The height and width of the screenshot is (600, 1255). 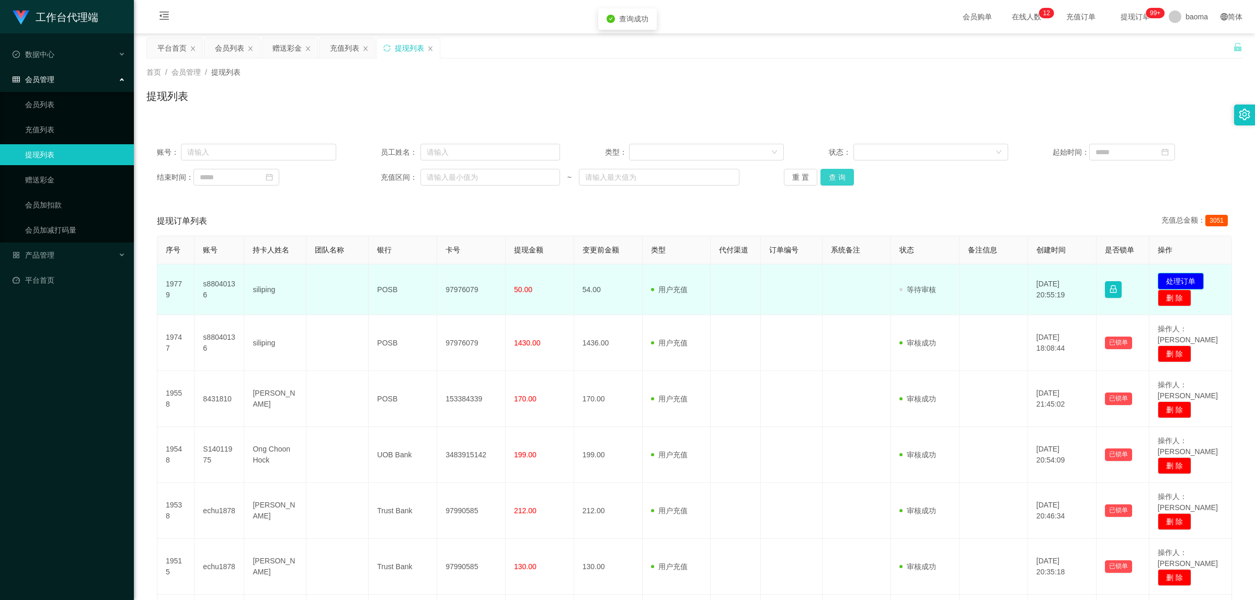 What do you see at coordinates (525, 399) in the screenshot?
I see `span: 170.00` at bounding box center [525, 399].